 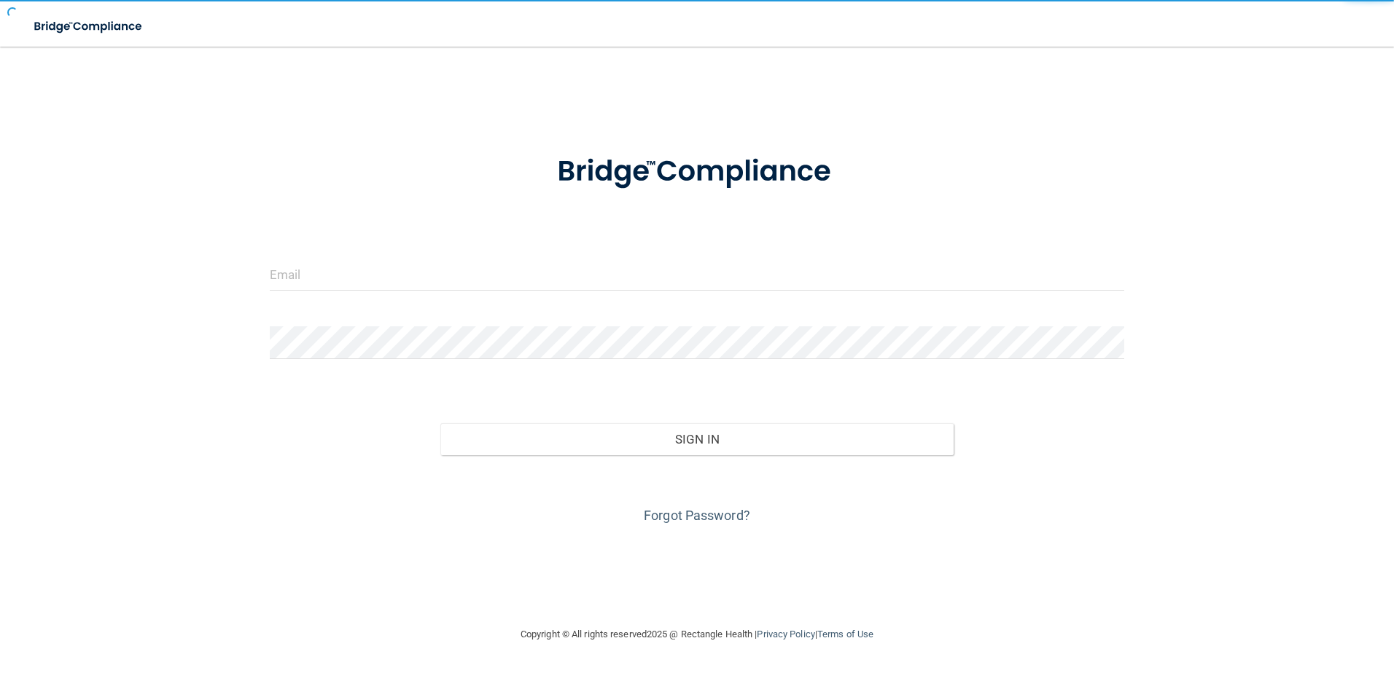 What do you see at coordinates (697, 274) in the screenshot?
I see `input: Email` at bounding box center [697, 274].